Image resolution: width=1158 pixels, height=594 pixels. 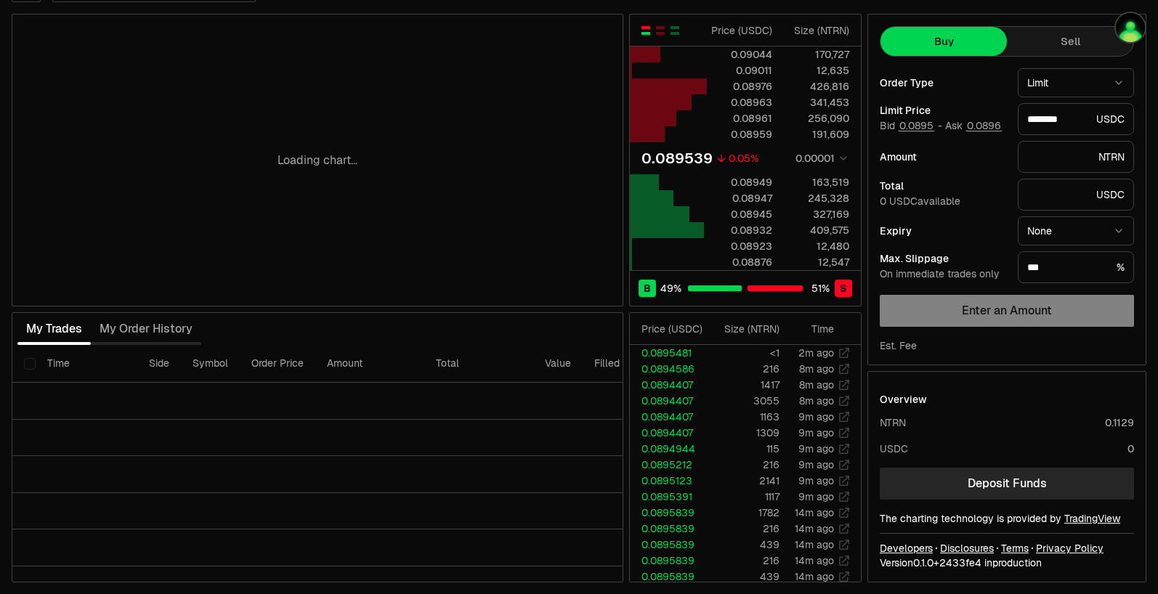 I want to click on td: 0.0895391, so click(x=669, y=497).